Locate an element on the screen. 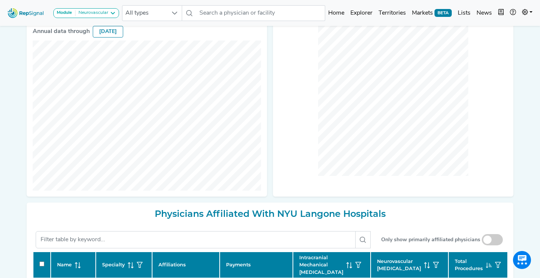 Image resolution: width=540 pixels, height=278 pixels. span: Payments is located at coordinates (238, 265).